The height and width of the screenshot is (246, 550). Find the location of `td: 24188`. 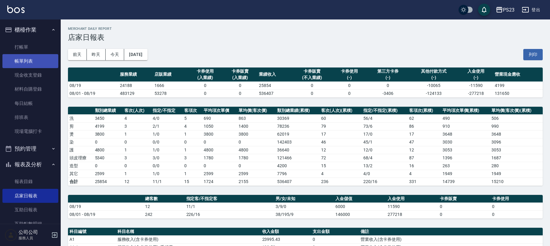

td: 24188 is located at coordinates (136, 85).